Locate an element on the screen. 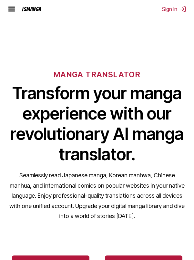  button: Sign In is located at coordinates (174, 9).